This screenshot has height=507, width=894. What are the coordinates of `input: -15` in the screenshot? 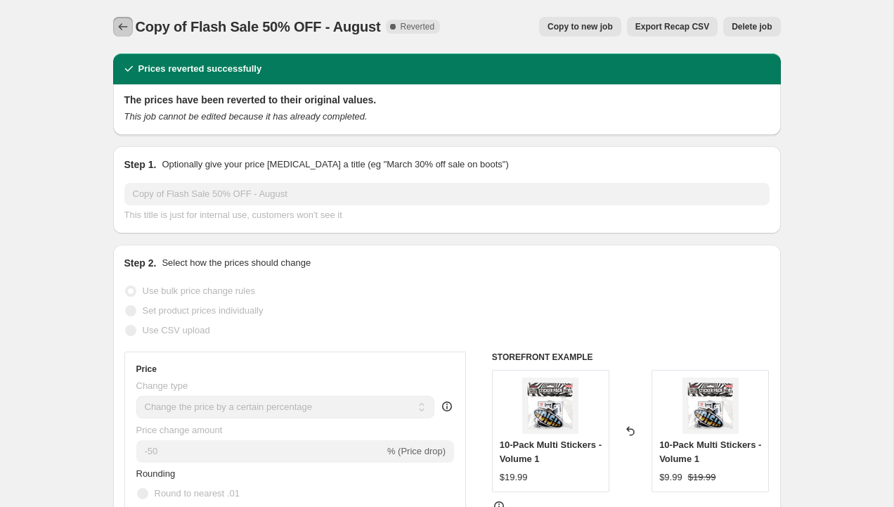 It's located at (260, 451).